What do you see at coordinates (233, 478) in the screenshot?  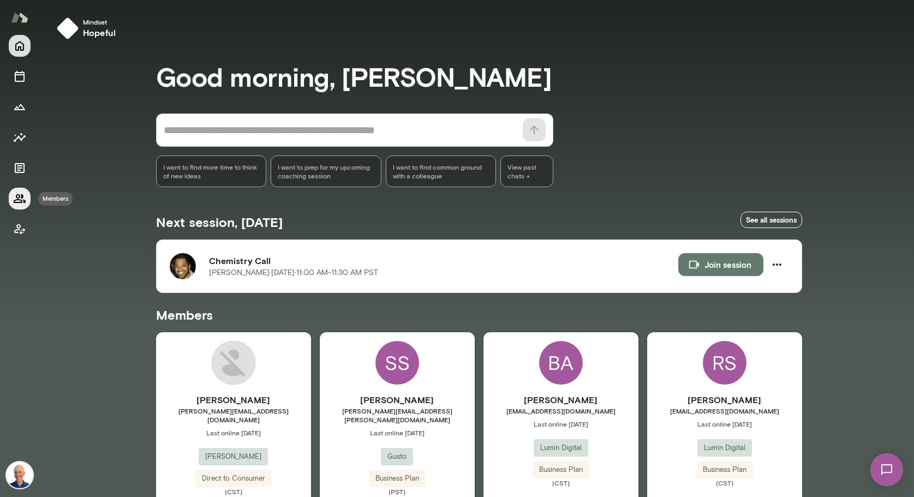 I see `span: Direct to Consumer` at bounding box center [233, 478].